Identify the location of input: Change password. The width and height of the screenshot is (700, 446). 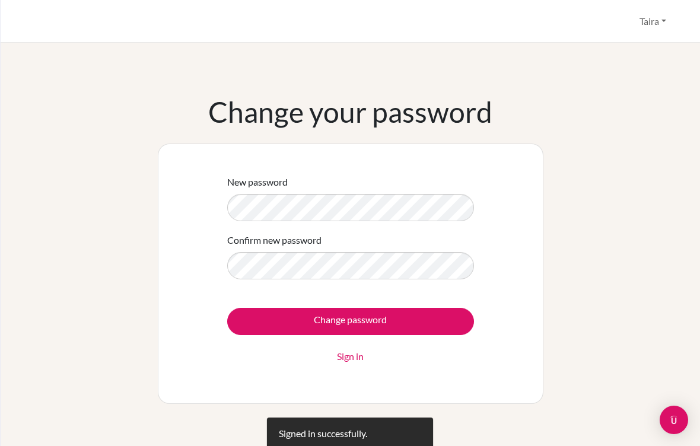
(351, 322).